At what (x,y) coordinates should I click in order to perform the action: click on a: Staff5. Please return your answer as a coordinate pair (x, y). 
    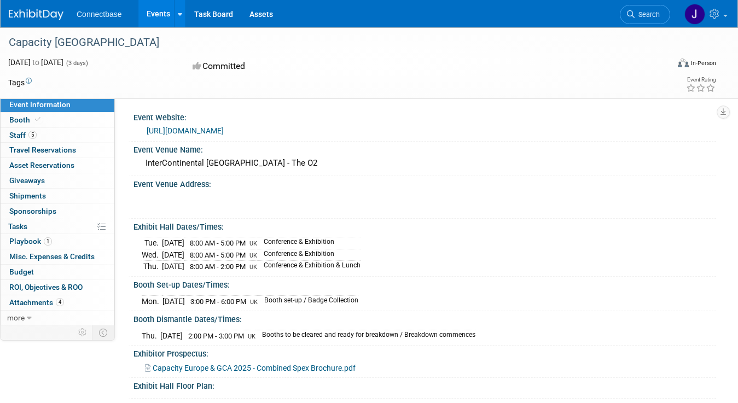
    Looking at the image, I should click on (57, 135).